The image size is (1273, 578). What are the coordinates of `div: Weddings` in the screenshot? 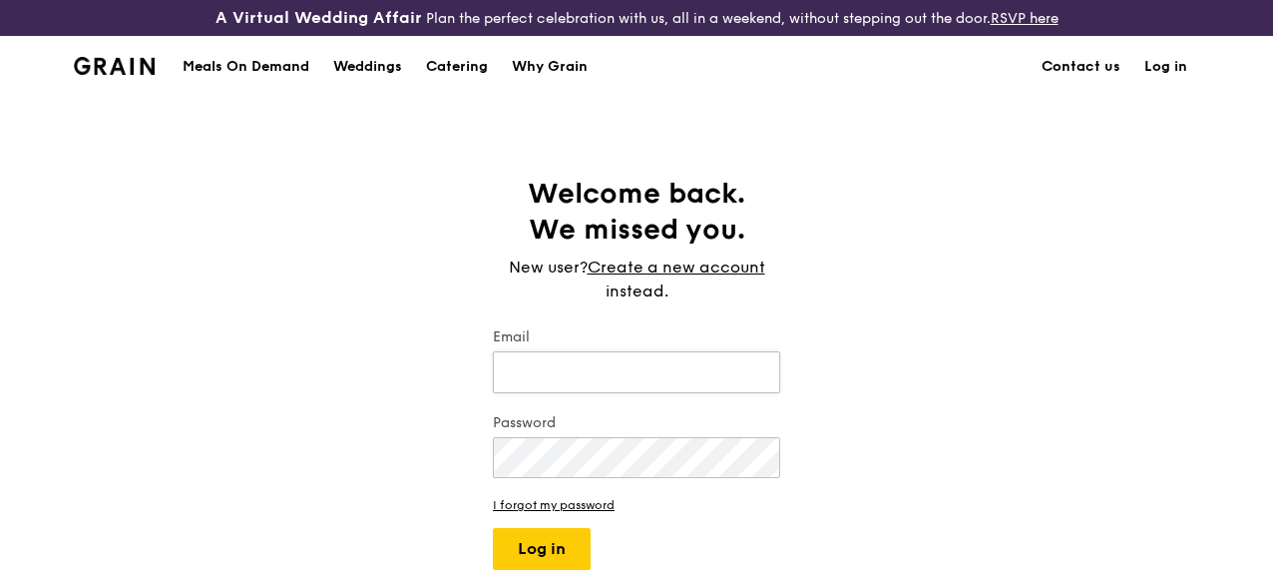 It's located at (367, 67).